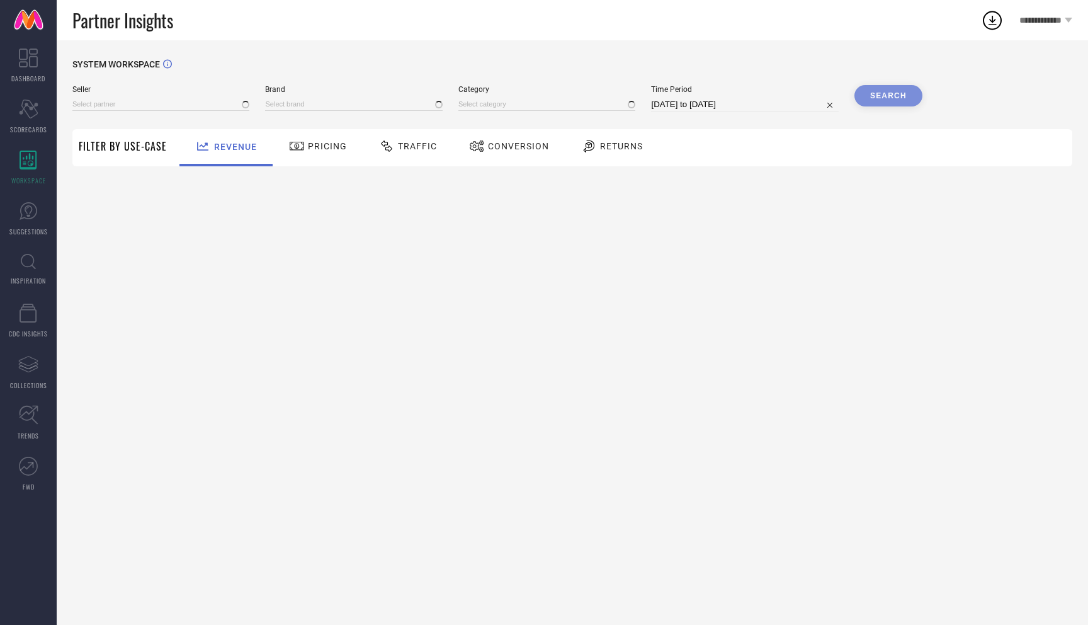 This screenshot has width=1088, height=625. Describe the element at coordinates (744, 89) in the screenshot. I see `span: Time Period` at that location.